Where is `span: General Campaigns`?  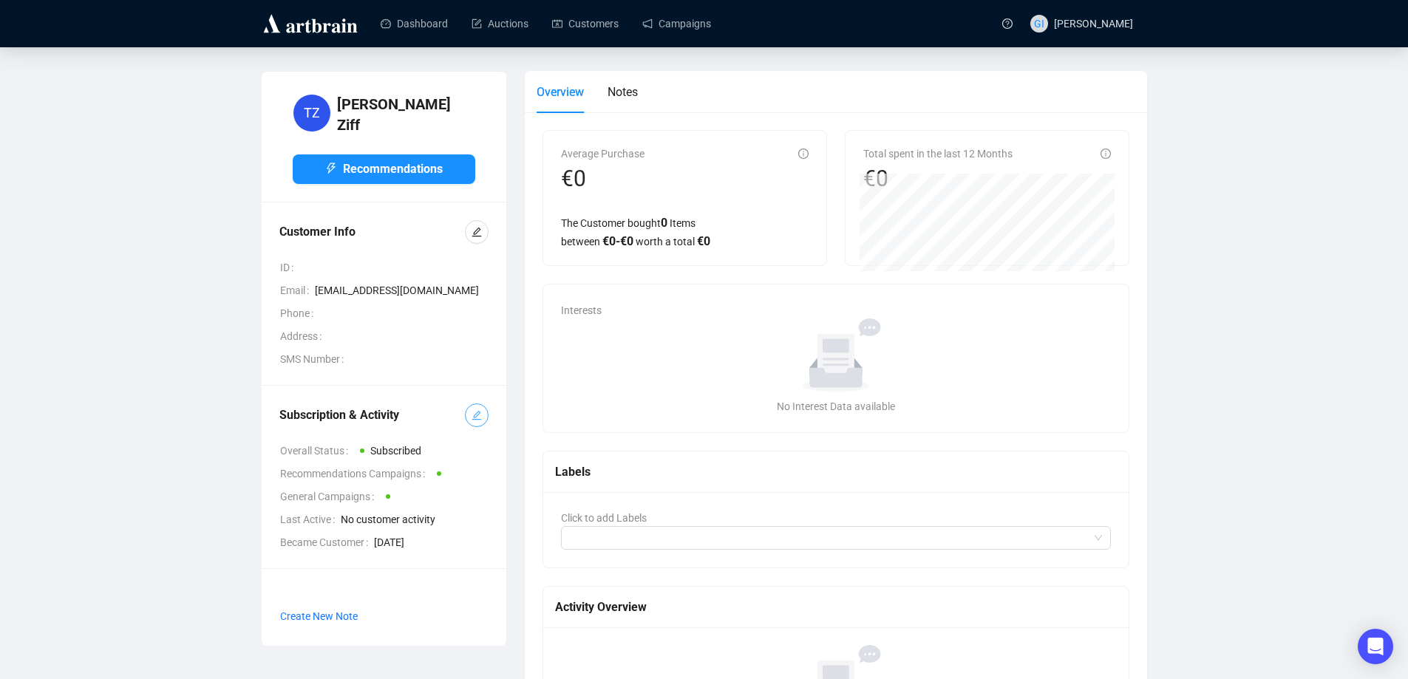 span: General Campaigns is located at coordinates (330, 497).